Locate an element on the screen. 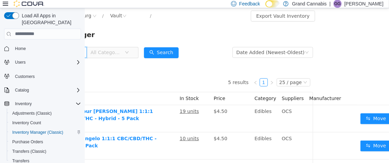  i: icon: left is located at coordinates (171, 75).